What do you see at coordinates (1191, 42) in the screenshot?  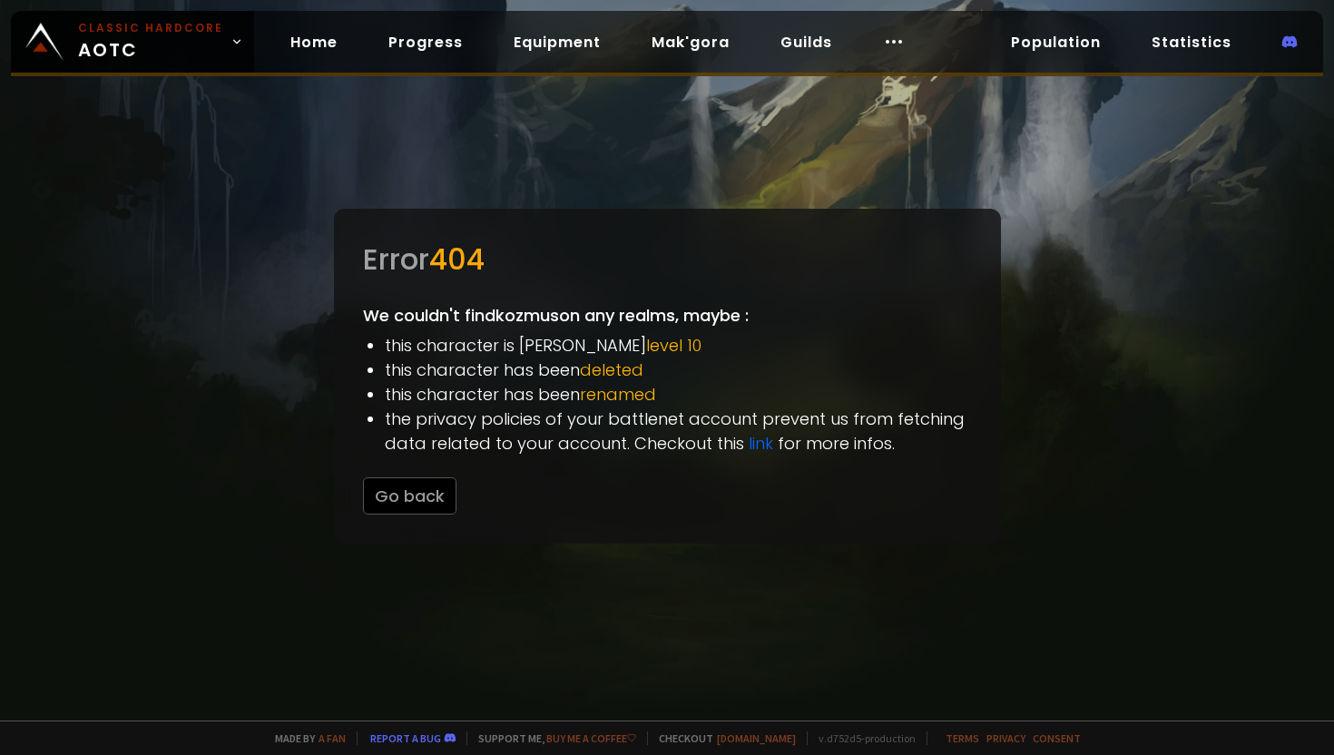 I see `a: Statistics` at bounding box center [1191, 42].